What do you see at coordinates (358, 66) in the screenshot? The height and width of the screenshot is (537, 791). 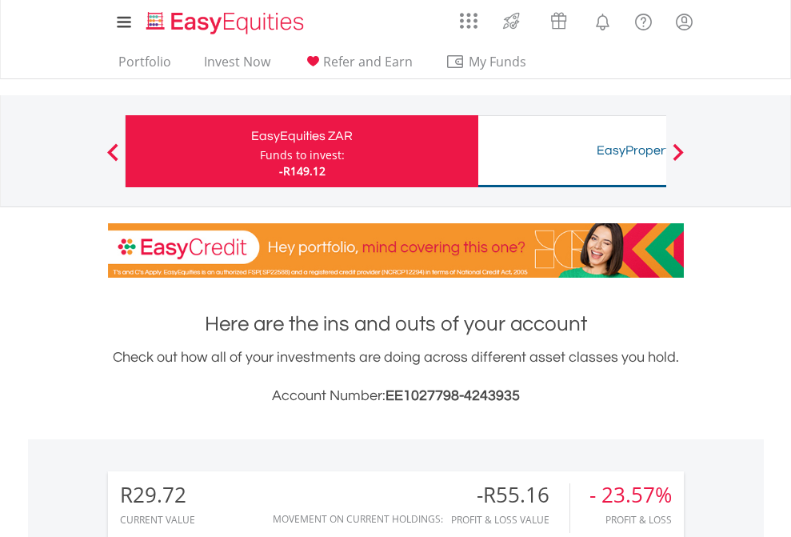 I see `a: Refer and Earn` at bounding box center [358, 66].